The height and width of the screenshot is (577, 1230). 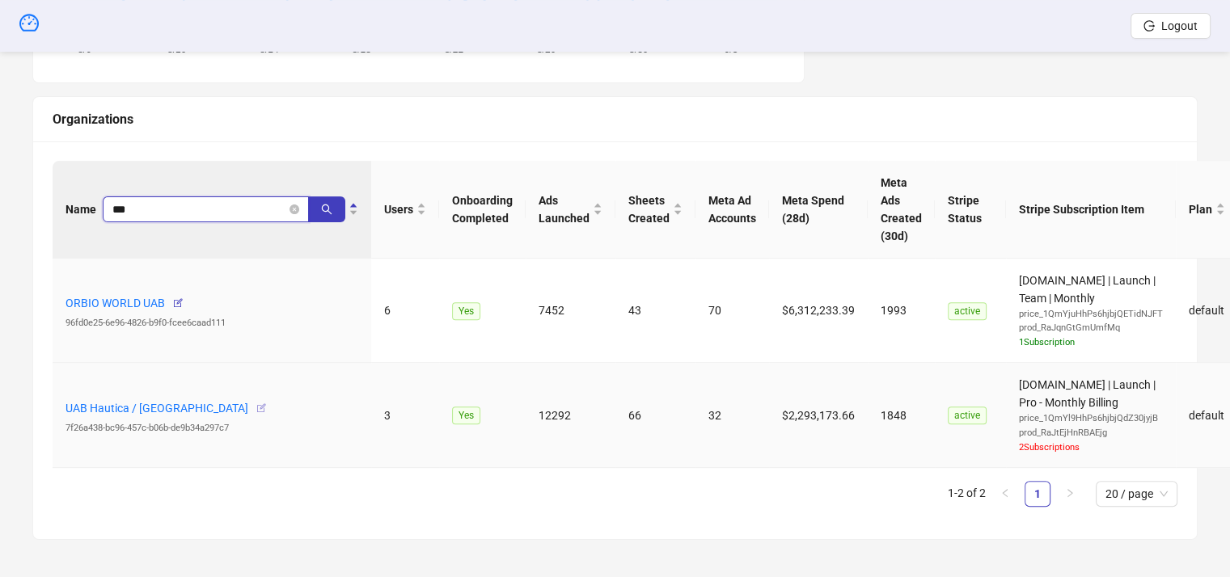 I want to click on td: $6,312,233.39, so click(x=818, y=311).